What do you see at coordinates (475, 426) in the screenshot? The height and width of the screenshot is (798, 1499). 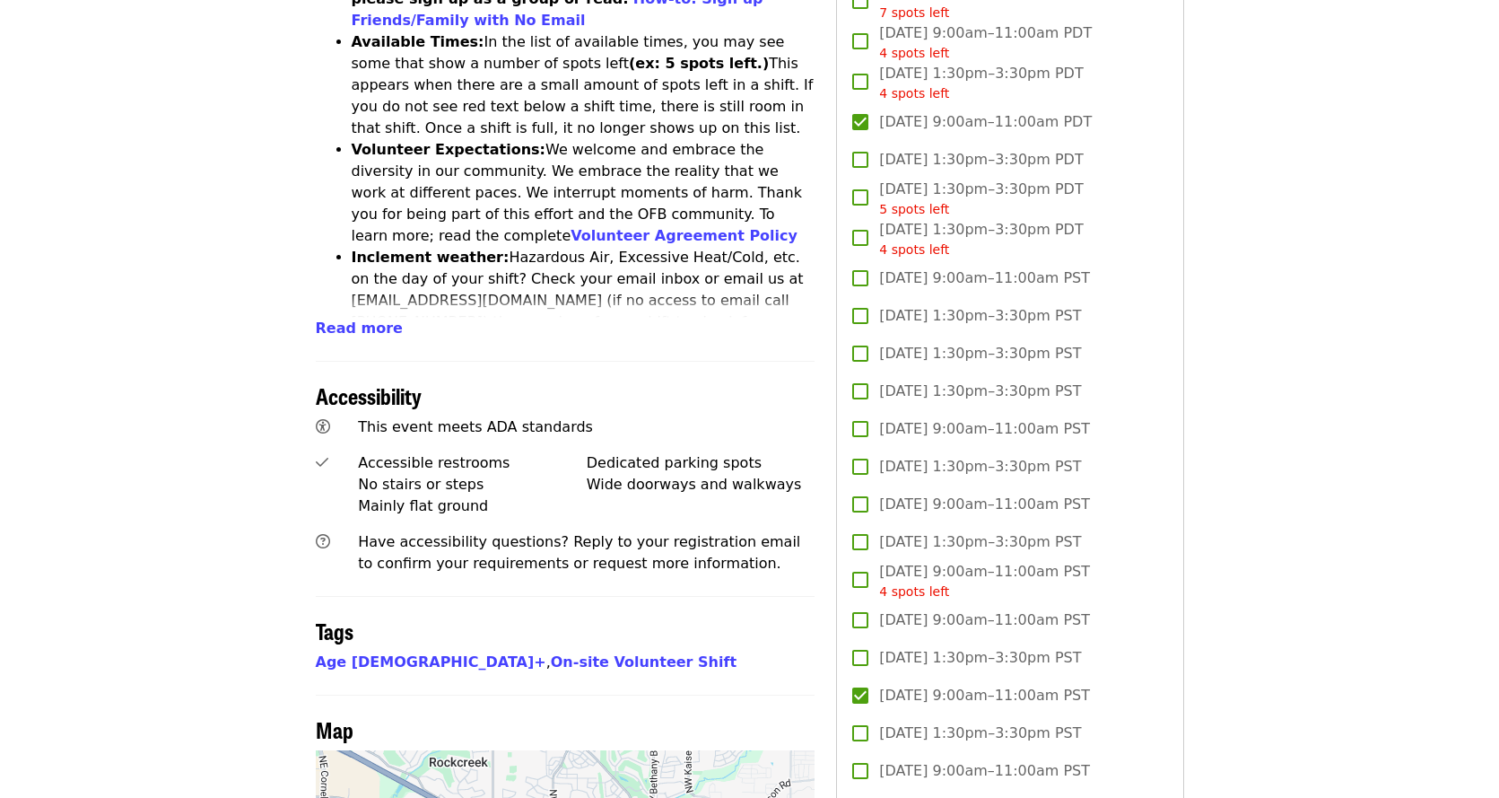 I see `span: This event meets ADA standards` at bounding box center [475, 426].